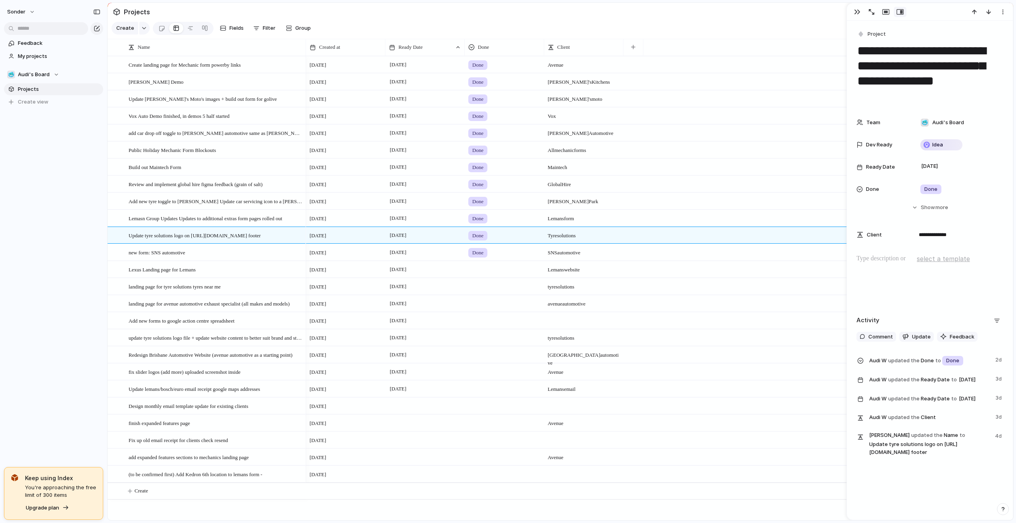  What do you see at coordinates (584, 250) in the screenshot?
I see `span: SNS automotive` at bounding box center [584, 250].